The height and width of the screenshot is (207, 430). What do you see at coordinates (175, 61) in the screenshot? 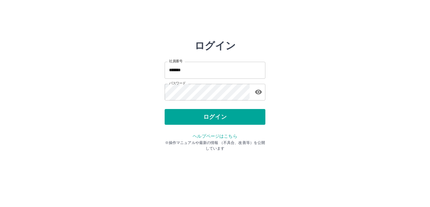
I see `label: 社員番号` at bounding box center [175, 61].